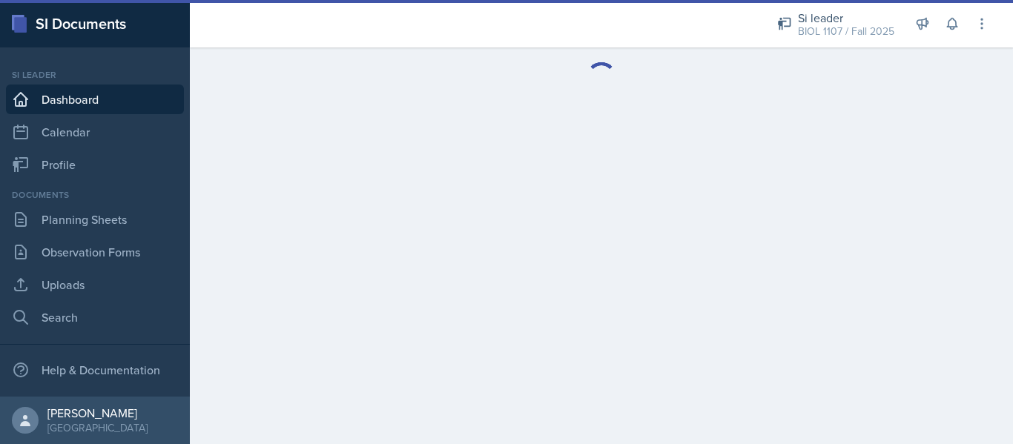 Image resolution: width=1013 pixels, height=444 pixels. What do you see at coordinates (95, 195) in the screenshot?
I see `div: Documents` at bounding box center [95, 195].